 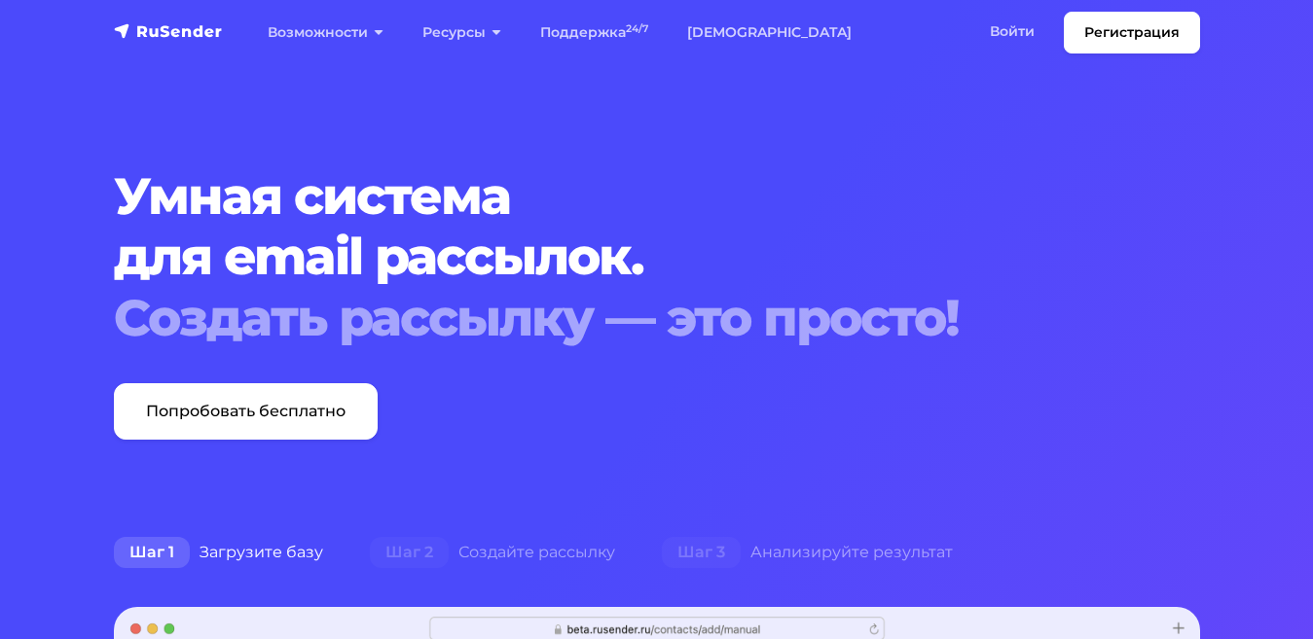 I want to click on img: RuSender, so click(x=168, y=31).